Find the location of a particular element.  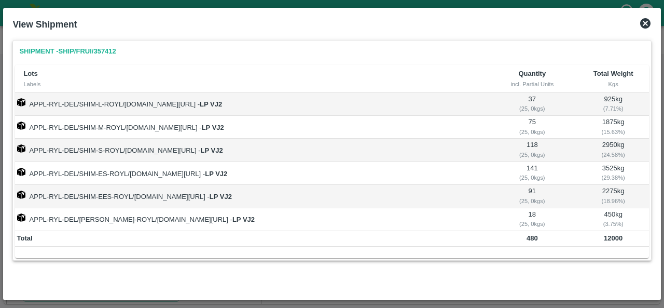

div: ( 29.38 %) is located at coordinates (613, 177).